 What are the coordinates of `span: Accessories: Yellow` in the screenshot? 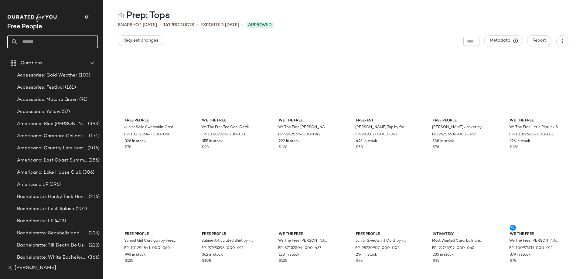 It's located at (39, 112).